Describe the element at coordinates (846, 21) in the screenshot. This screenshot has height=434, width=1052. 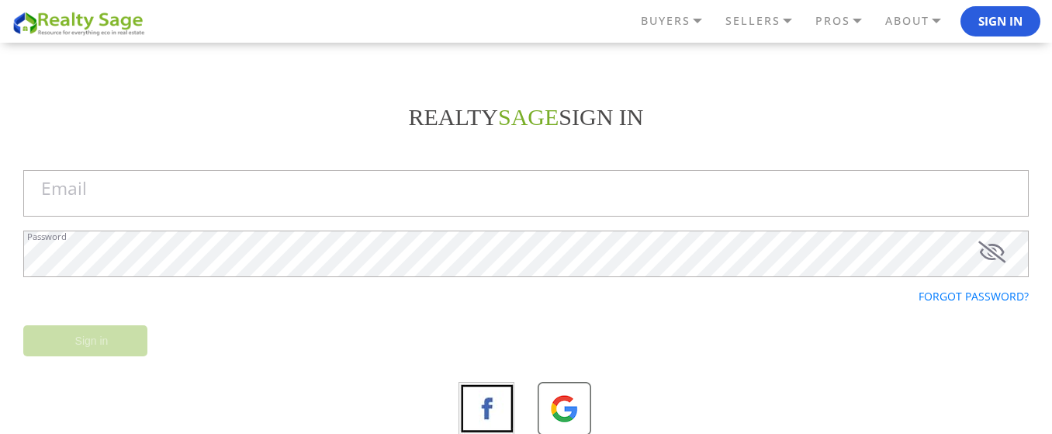
I see `a: PROS` at that location.